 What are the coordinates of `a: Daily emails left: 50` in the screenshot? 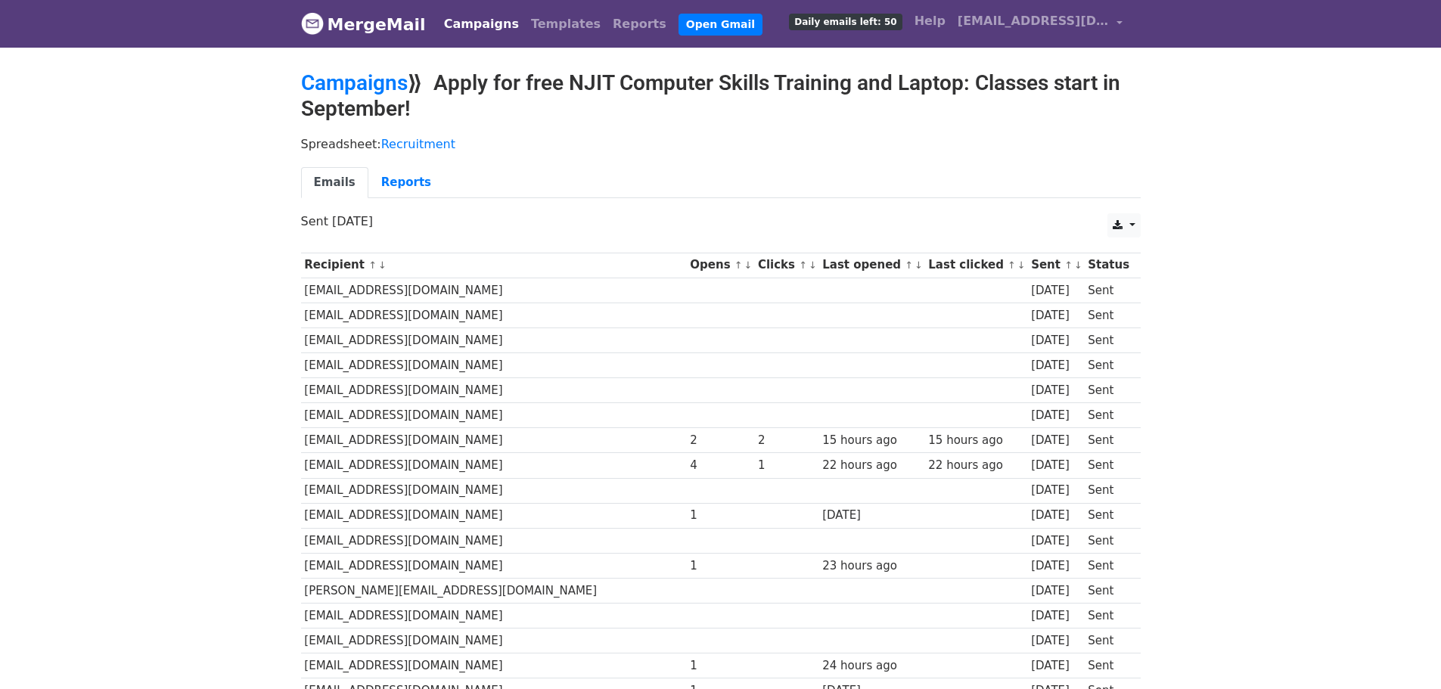 It's located at (845, 21).